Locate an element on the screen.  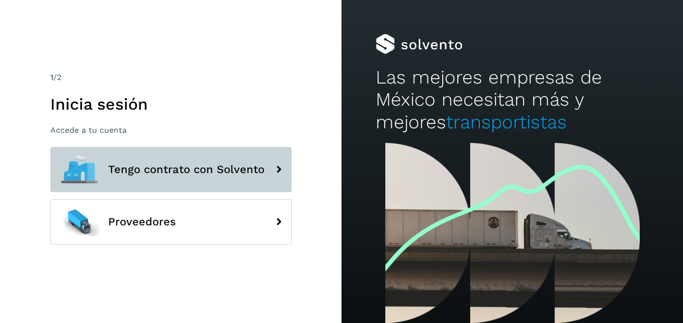
span: Tengo contrato con Solvento is located at coordinates (186, 170).